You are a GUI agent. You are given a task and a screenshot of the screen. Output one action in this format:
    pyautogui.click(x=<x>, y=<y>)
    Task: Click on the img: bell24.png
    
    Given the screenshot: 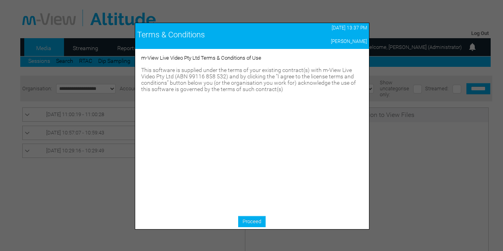 What is the action you would take?
    pyautogui.click(x=473, y=47)
    